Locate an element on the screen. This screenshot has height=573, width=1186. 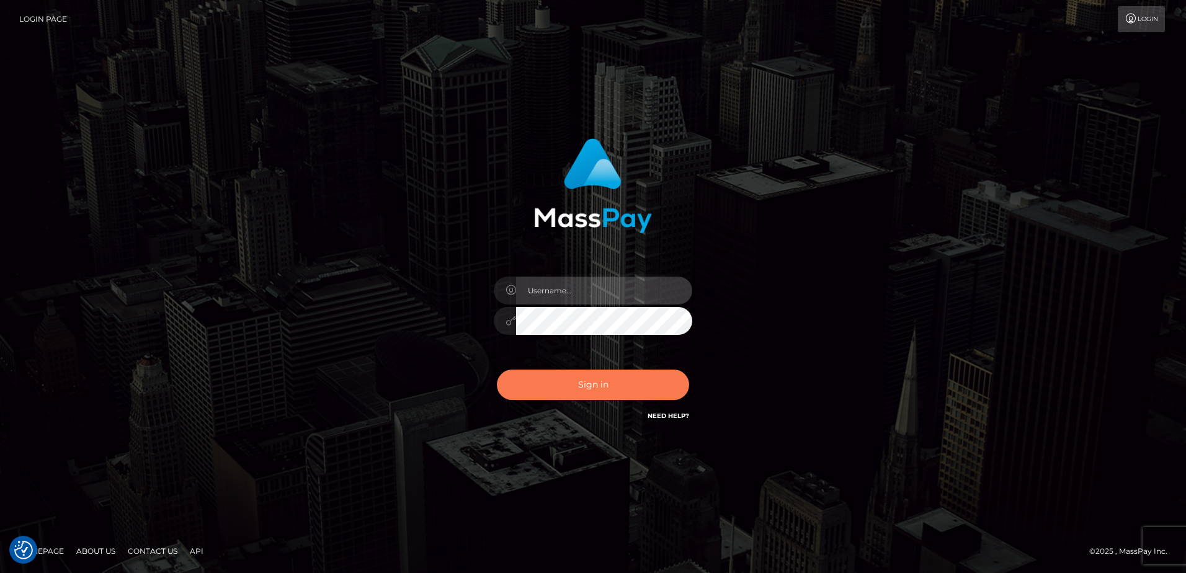
a: API is located at coordinates (197, 551).